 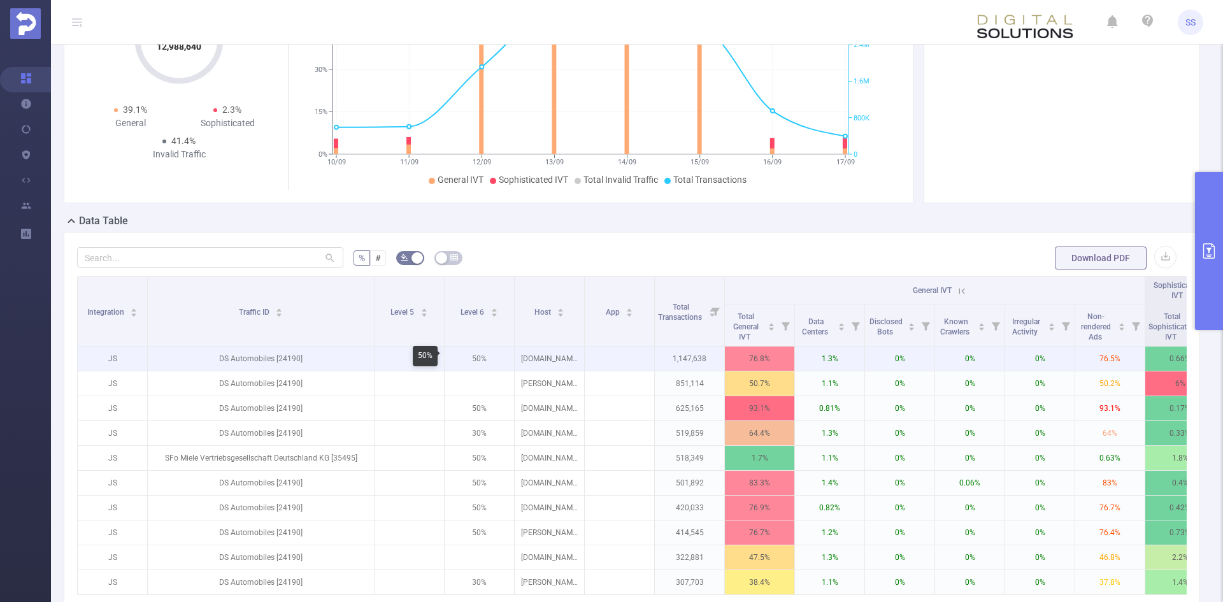 I want to click on i: Filter menu, so click(x=1065, y=325).